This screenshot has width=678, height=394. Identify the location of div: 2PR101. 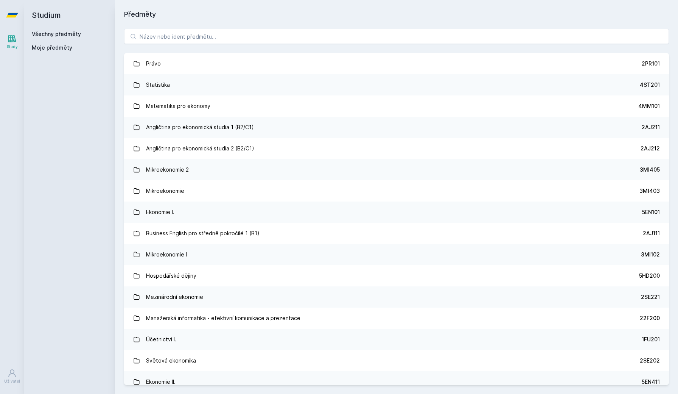
(651, 64).